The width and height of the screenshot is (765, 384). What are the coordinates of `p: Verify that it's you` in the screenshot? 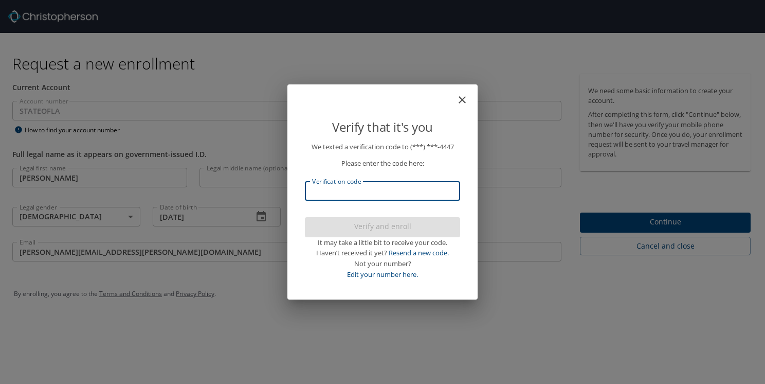 It's located at (383, 127).